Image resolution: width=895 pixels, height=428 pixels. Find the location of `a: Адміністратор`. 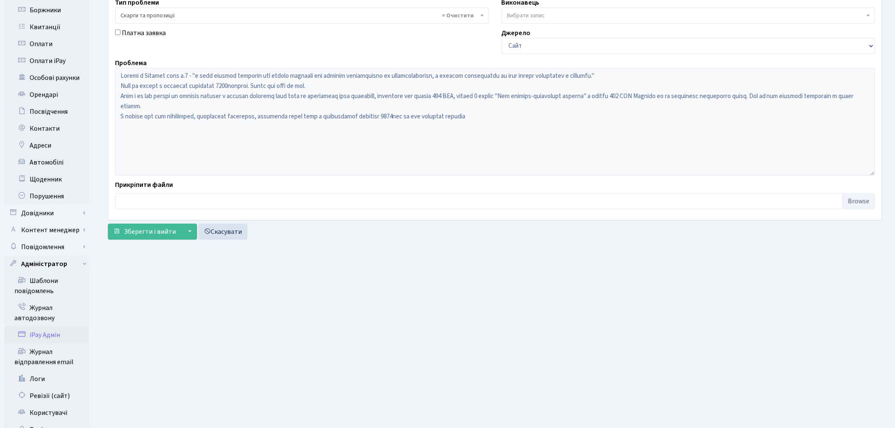

a: Адміністратор is located at coordinates (47, 264).